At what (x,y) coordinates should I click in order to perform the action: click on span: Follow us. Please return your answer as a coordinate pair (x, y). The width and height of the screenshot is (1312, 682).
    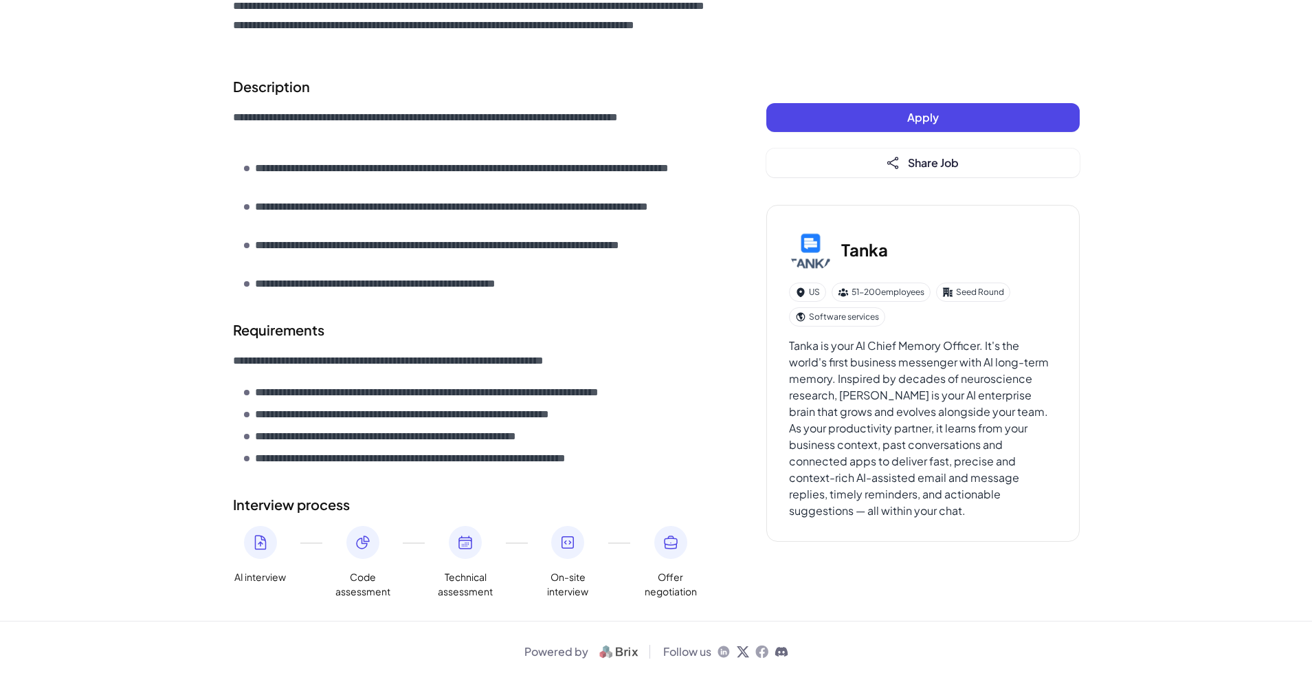
    Looking at the image, I should click on (687, 651).